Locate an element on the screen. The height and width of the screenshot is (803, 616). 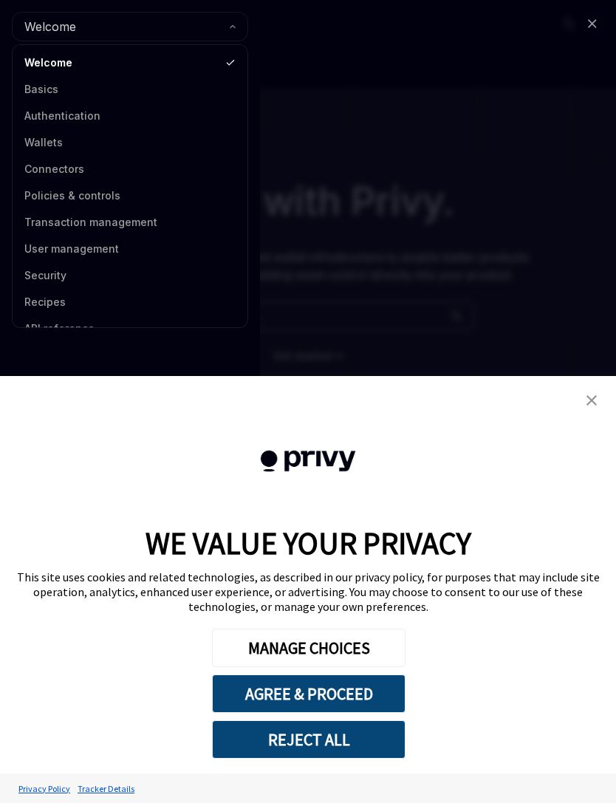
a: Privacy Policy is located at coordinates (44, 788).